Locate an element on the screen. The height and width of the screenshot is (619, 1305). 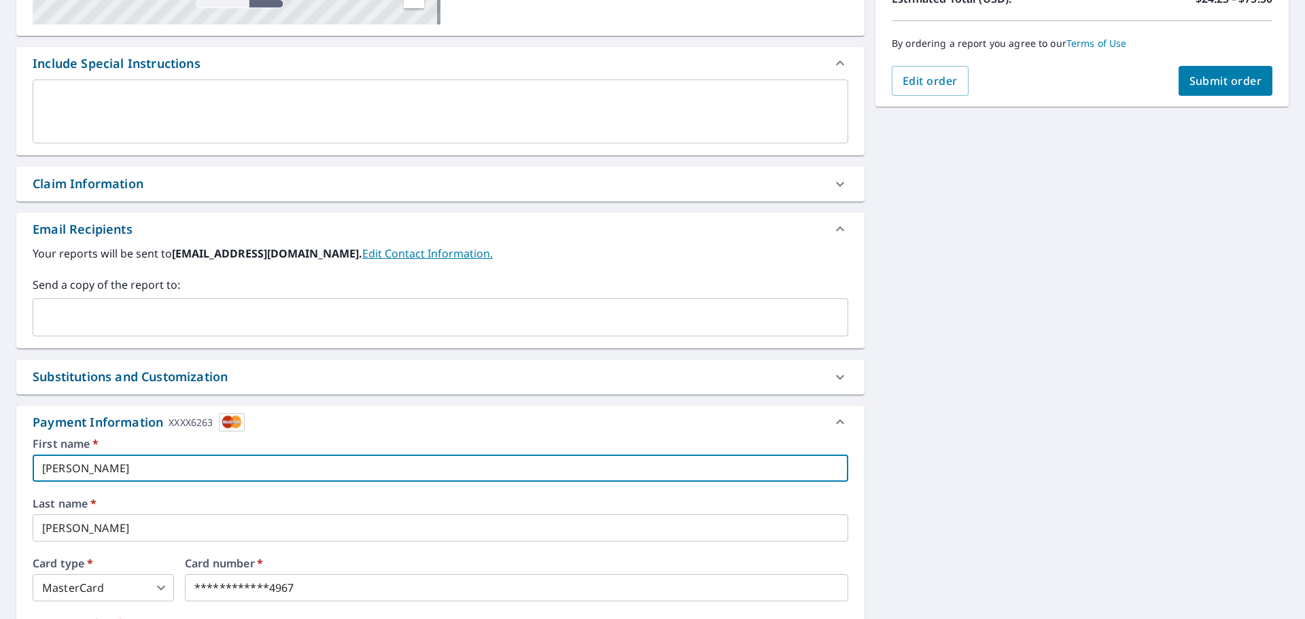
label: Your reports will be sent to is located at coordinates (440, 253).